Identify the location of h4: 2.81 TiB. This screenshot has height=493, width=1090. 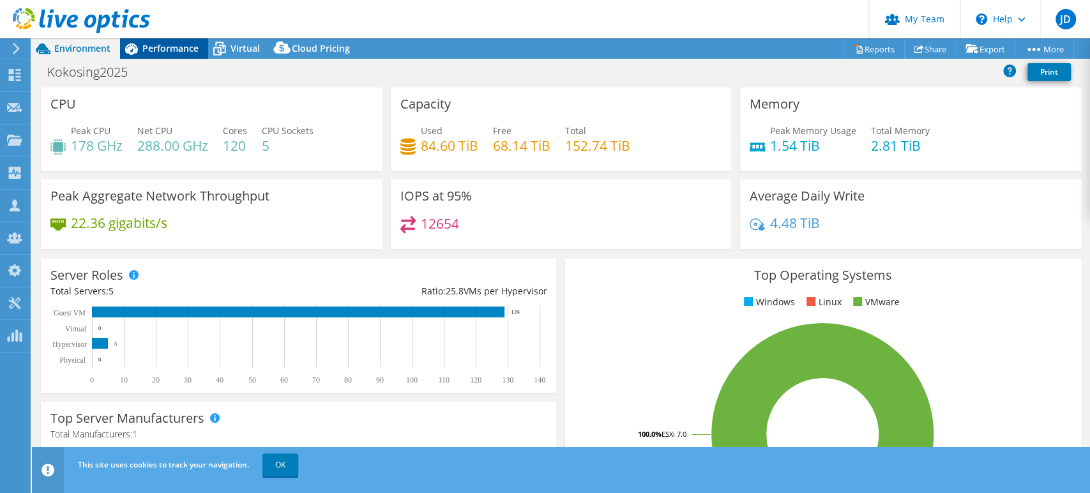
(900, 146).